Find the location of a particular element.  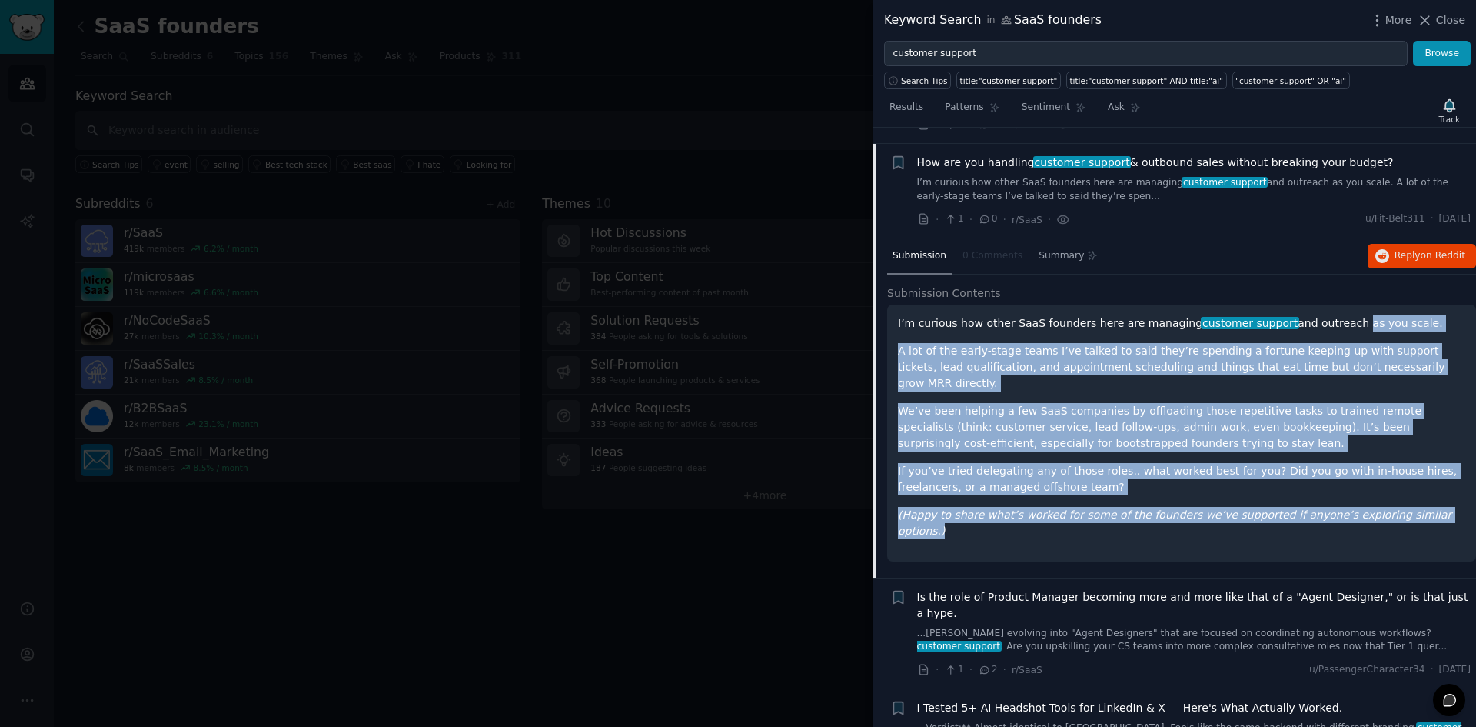

span: Close is located at coordinates (1451, 20).